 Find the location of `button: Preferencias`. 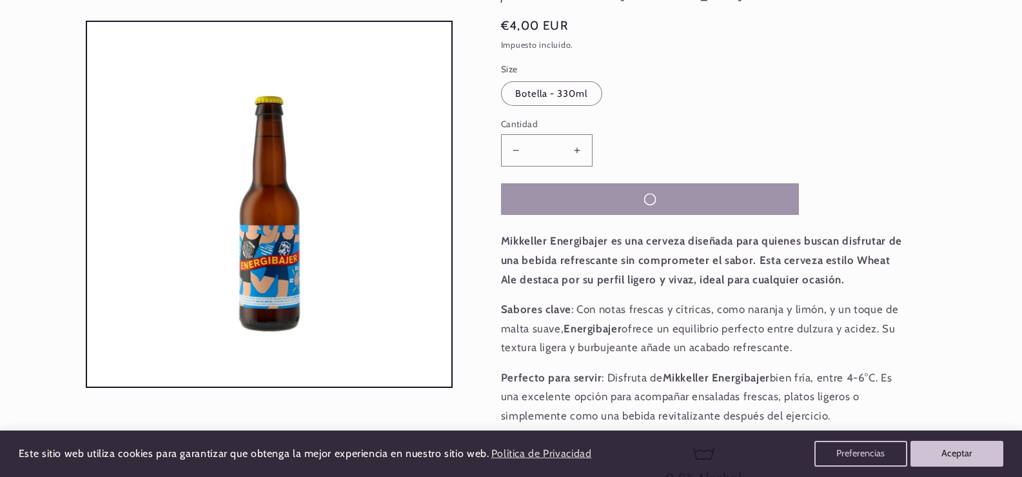

button: Preferencias is located at coordinates (861, 453).